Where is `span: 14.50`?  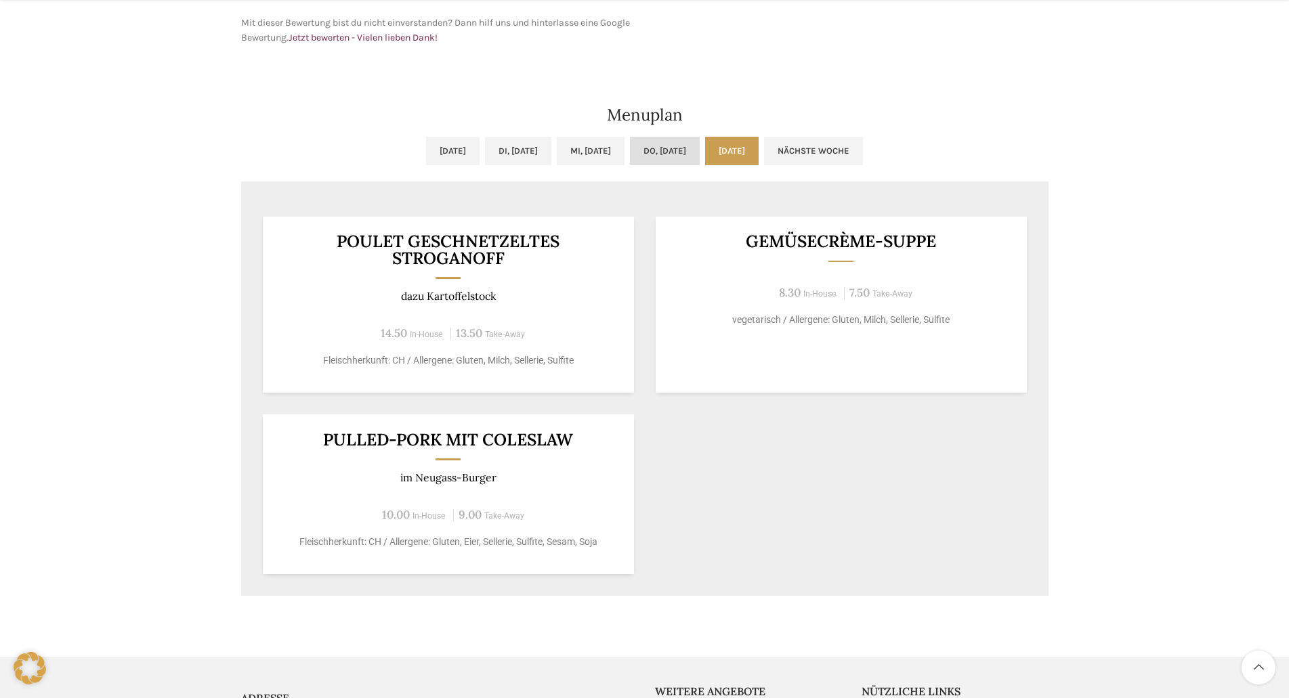 span: 14.50 is located at coordinates (394, 333).